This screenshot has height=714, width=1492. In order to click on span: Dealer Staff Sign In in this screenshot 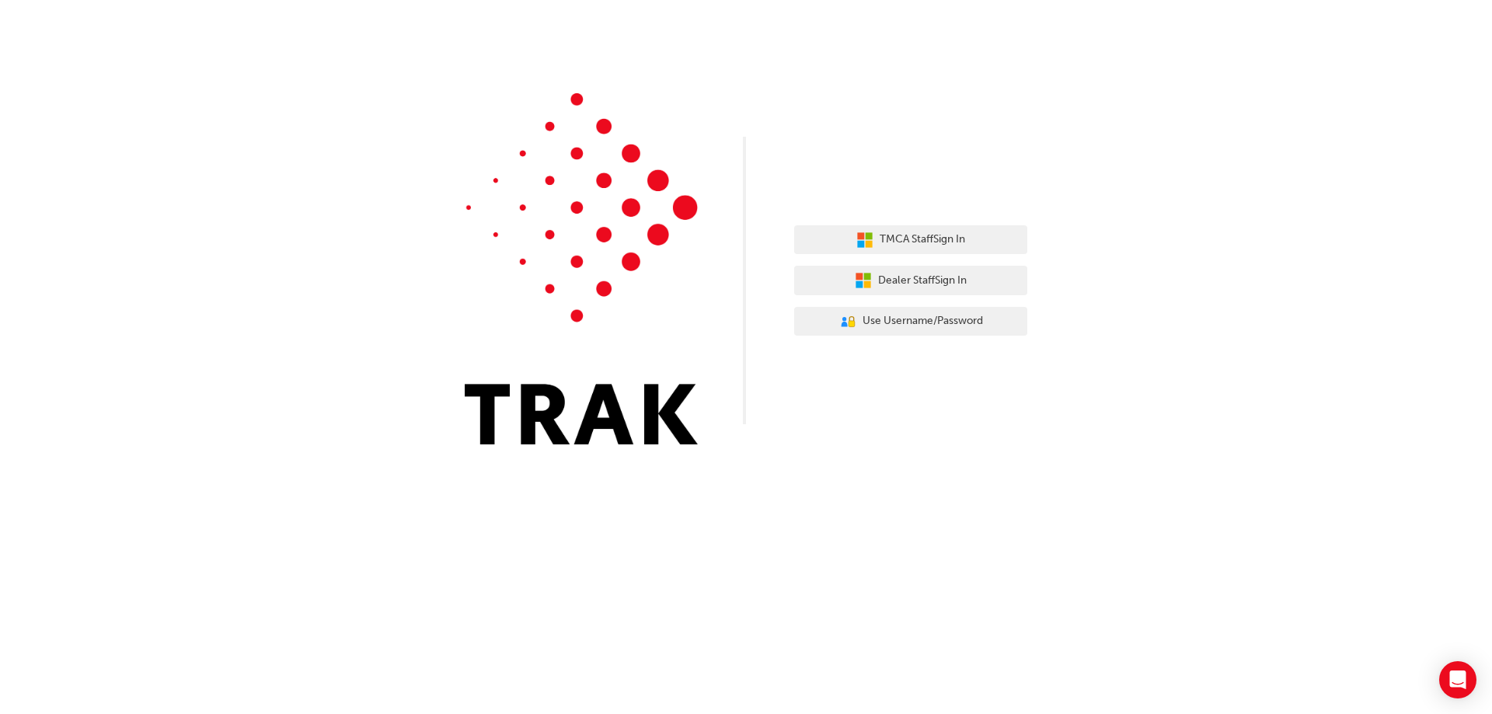, I will do `click(923, 281)`.